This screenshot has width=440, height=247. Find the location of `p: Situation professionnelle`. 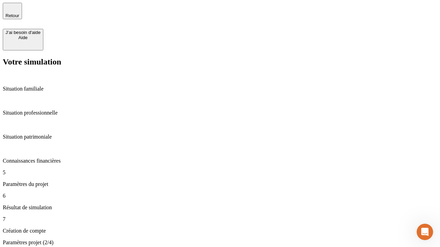

p: Situation professionnelle is located at coordinates (220, 113).